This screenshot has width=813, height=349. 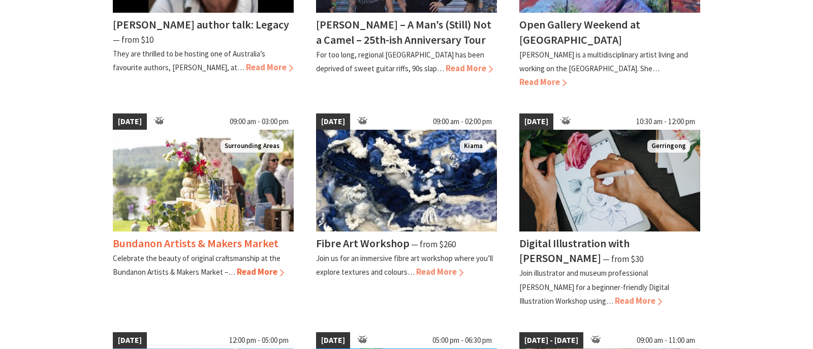 I want to click on span: ⁠— from $260, so click(x=434, y=244).